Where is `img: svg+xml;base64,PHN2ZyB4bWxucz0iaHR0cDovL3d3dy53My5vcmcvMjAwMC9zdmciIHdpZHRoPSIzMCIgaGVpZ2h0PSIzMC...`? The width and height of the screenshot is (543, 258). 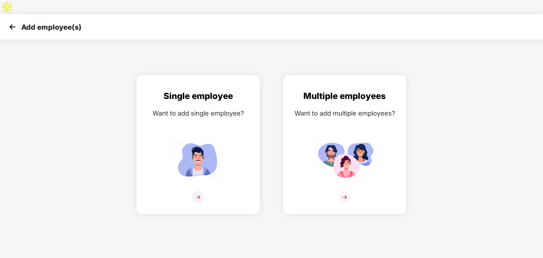 img: svg+xml;base64,PHN2ZyB4bWxucz0iaHR0cDovL3d3dy53My5vcmcvMjAwMC9zdmciIHdpZHRoPSIzMCIgaGVpZ2h0PSIzMC... is located at coordinates (12, 27).